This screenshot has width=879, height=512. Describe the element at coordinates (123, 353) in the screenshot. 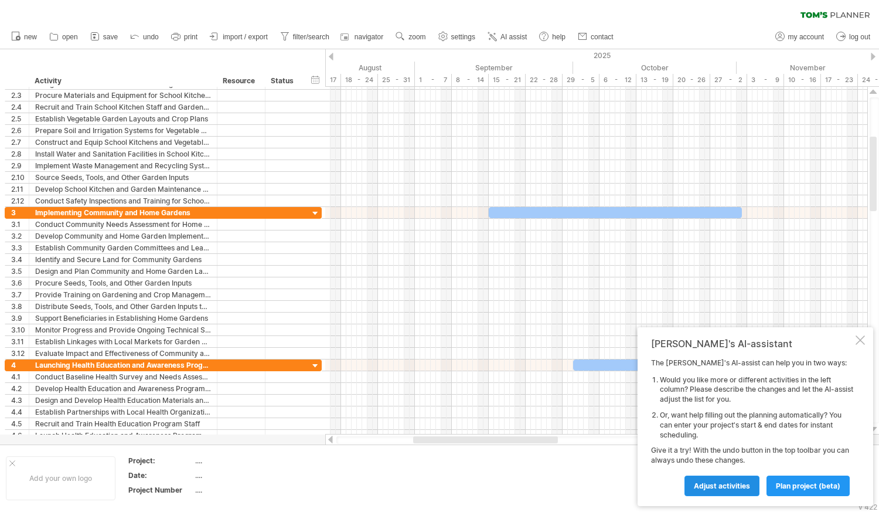

I see `div: Evaluate Impact and Effectiveness of Community and Home Gardens` at that location.